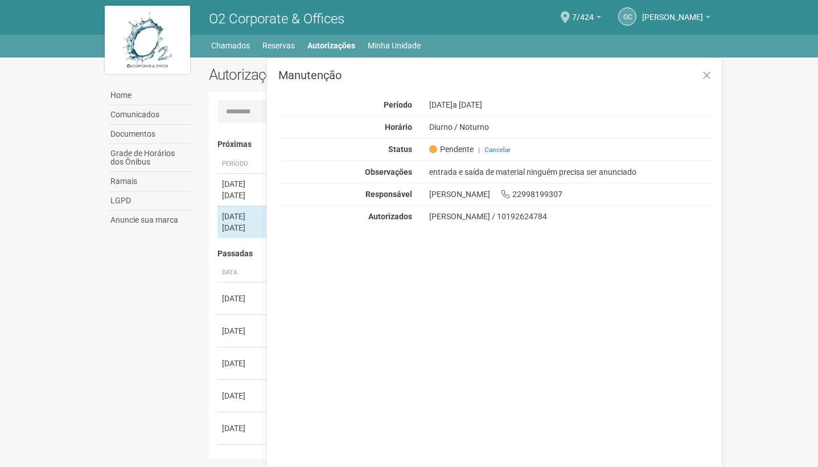 This screenshot has width=818, height=467. What do you see at coordinates (150, 115) in the screenshot?
I see `a: Comunicados` at bounding box center [150, 115].